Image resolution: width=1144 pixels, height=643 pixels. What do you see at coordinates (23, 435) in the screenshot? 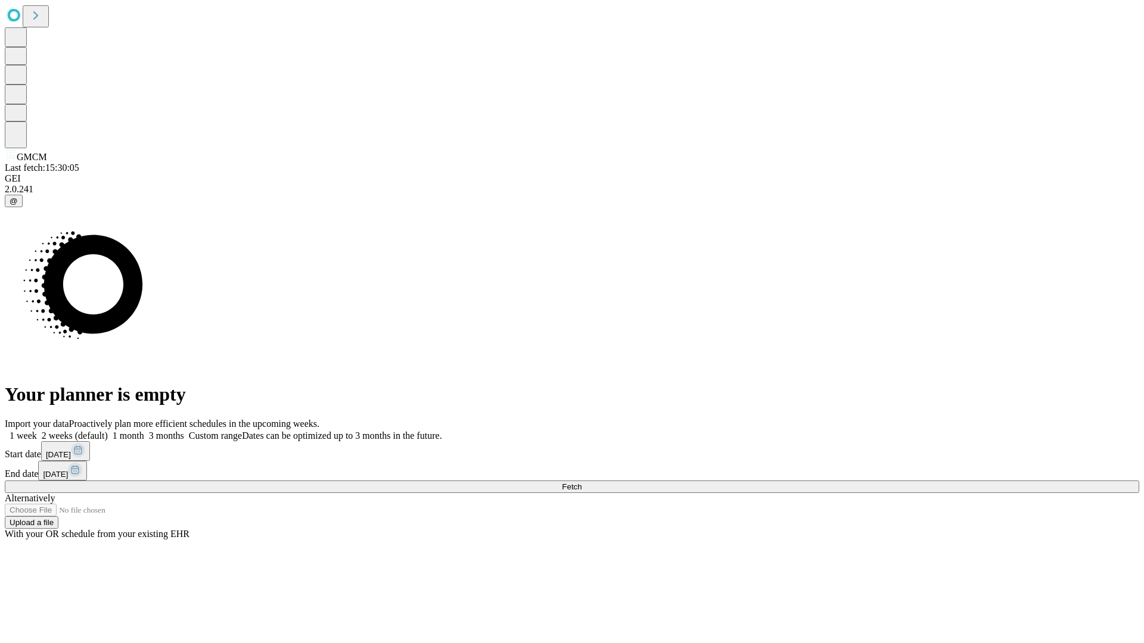
I see `span: 1 week` at bounding box center [23, 435].